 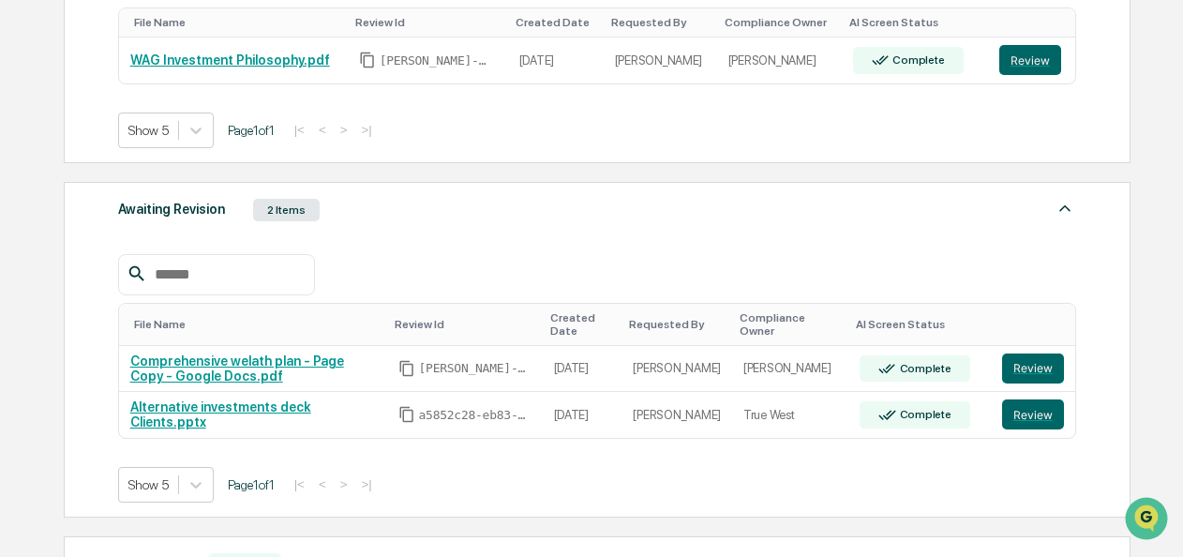 I want to click on button: Open customer support, so click(x=23, y=23).